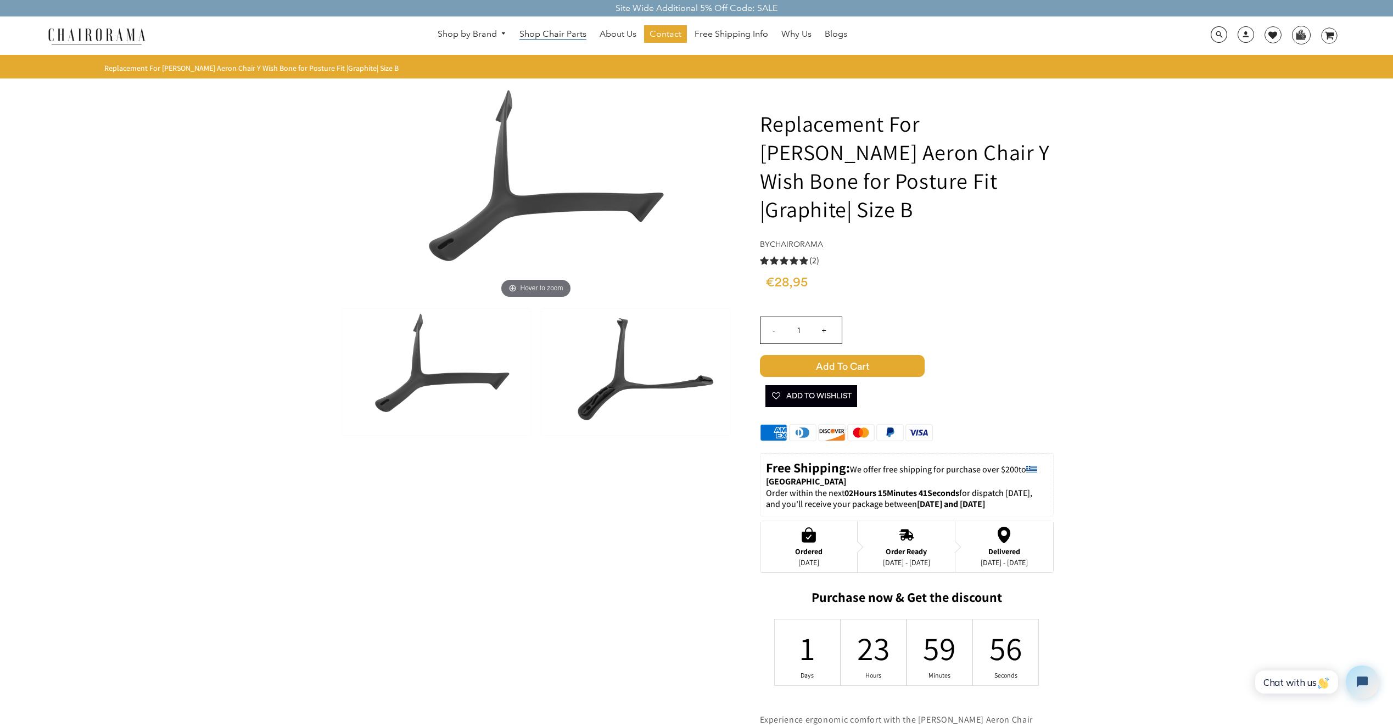 This screenshot has width=1393, height=727. I want to click on div: Hours, so click(873, 676).